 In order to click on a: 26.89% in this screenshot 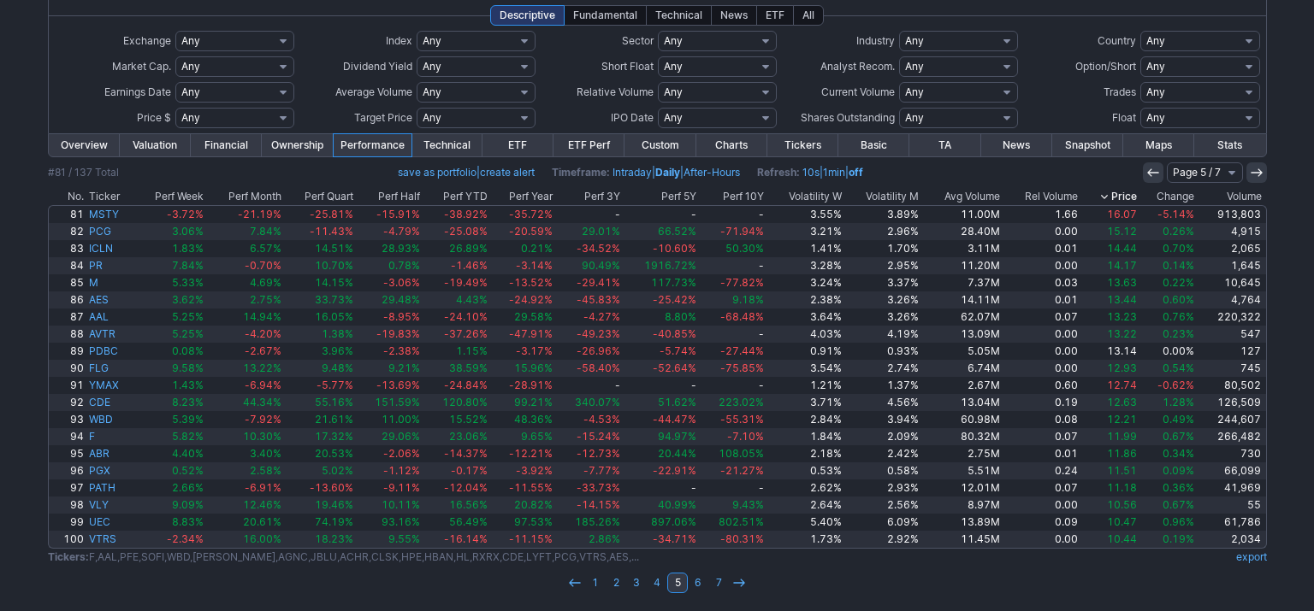, I will do `click(456, 249)`.